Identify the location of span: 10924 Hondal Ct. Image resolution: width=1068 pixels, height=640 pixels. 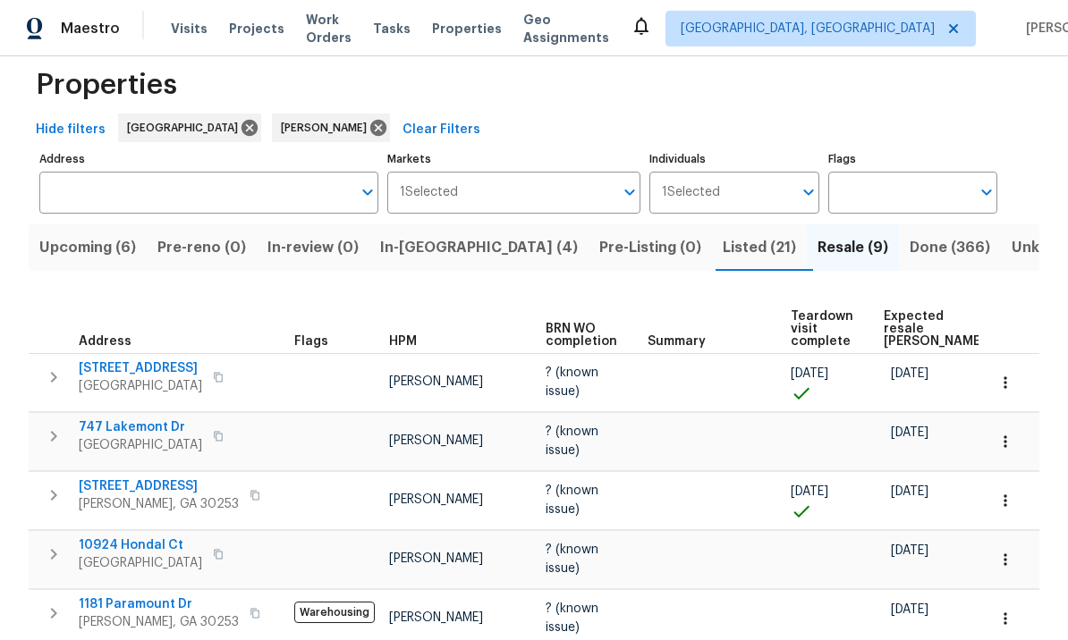
(140, 546).